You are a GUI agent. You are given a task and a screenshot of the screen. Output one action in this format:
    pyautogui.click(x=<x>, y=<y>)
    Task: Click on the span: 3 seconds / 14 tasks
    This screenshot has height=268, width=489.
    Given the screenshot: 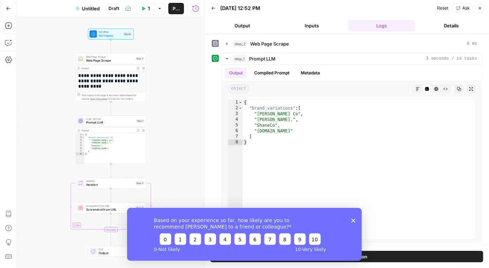 What is the action you would take?
    pyautogui.click(x=451, y=59)
    